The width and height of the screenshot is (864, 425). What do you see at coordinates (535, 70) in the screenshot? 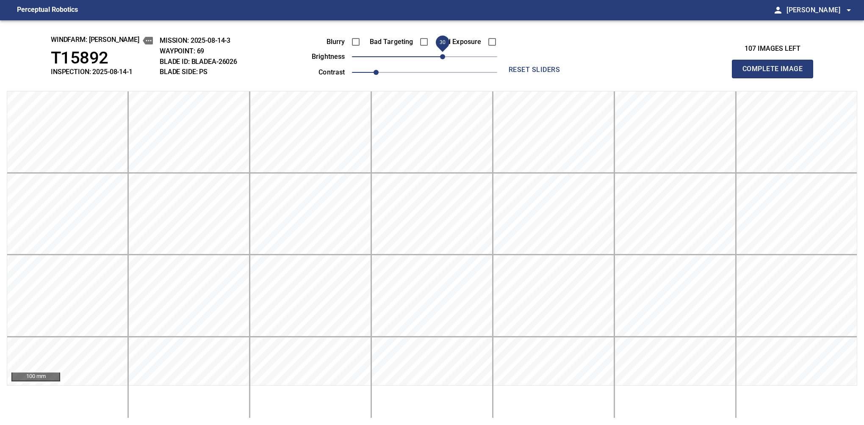
I see `span: reset sliders` at bounding box center [535, 70].